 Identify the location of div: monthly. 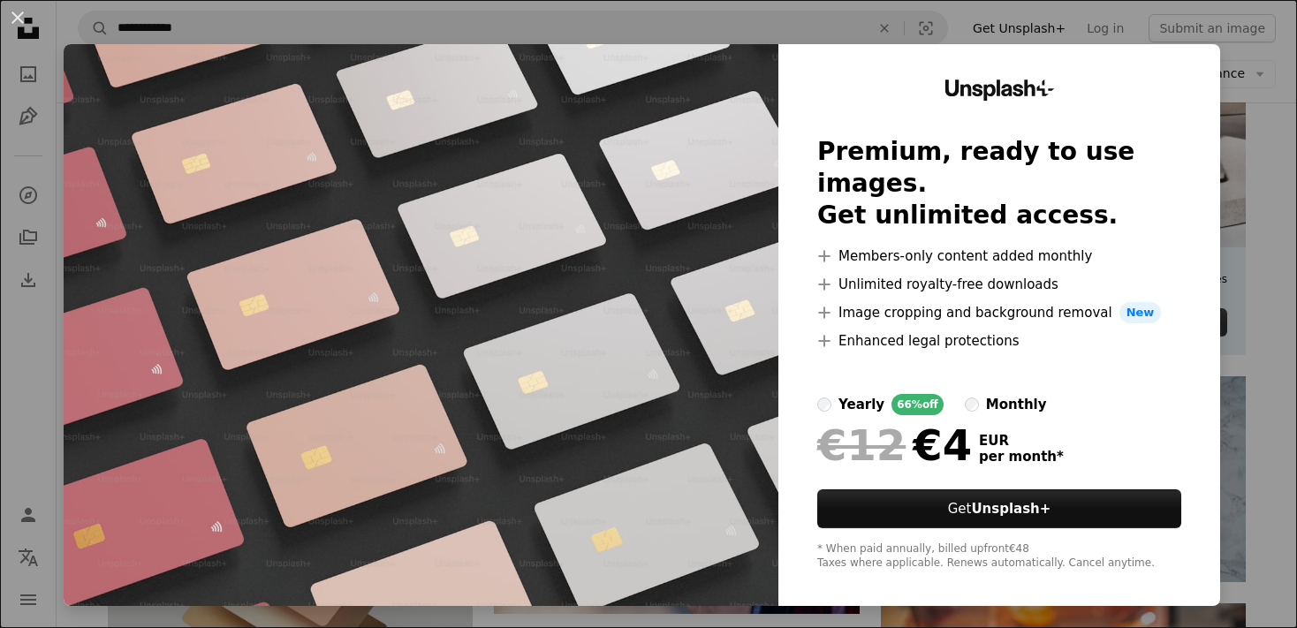
(1016, 405).